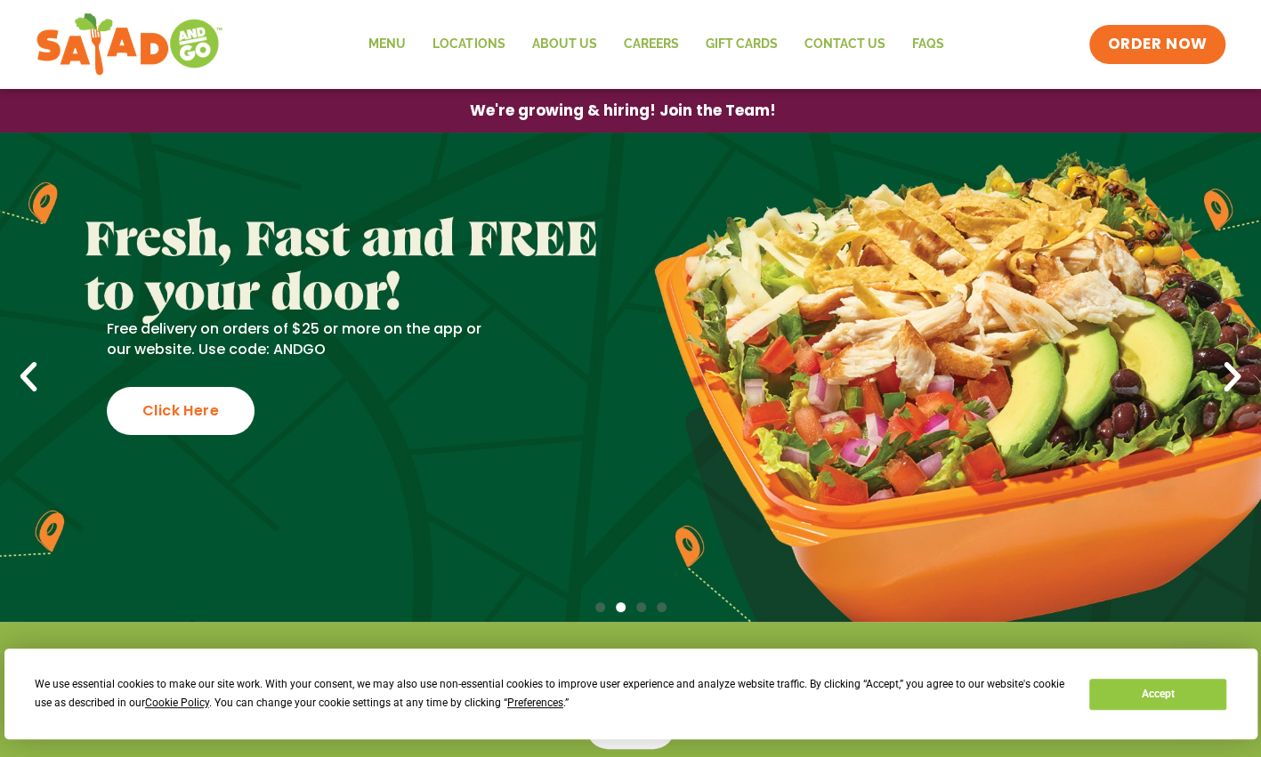 Image resolution: width=1261 pixels, height=757 pixels. Describe the element at coordinates (551, 694) in the screenshot. I see `div: We use essential cookies to make our site work. With your consent, we may also use non-essential ...` at that location.